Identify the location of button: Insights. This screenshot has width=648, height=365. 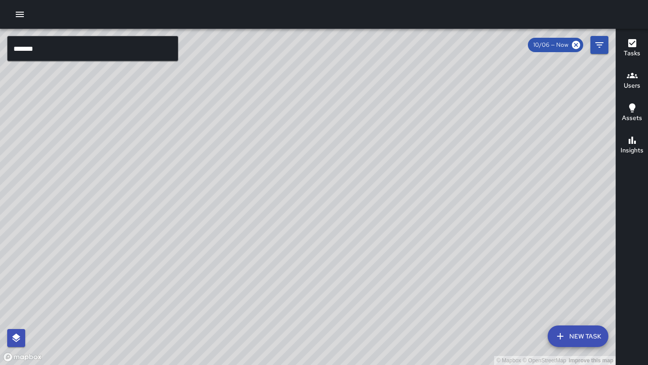
(631, 146).